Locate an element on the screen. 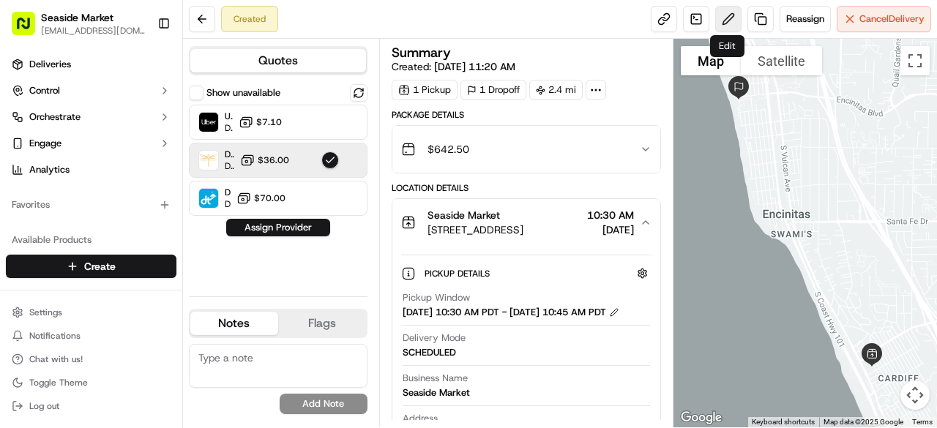  button: Notes is located at coordinates (234, 323).